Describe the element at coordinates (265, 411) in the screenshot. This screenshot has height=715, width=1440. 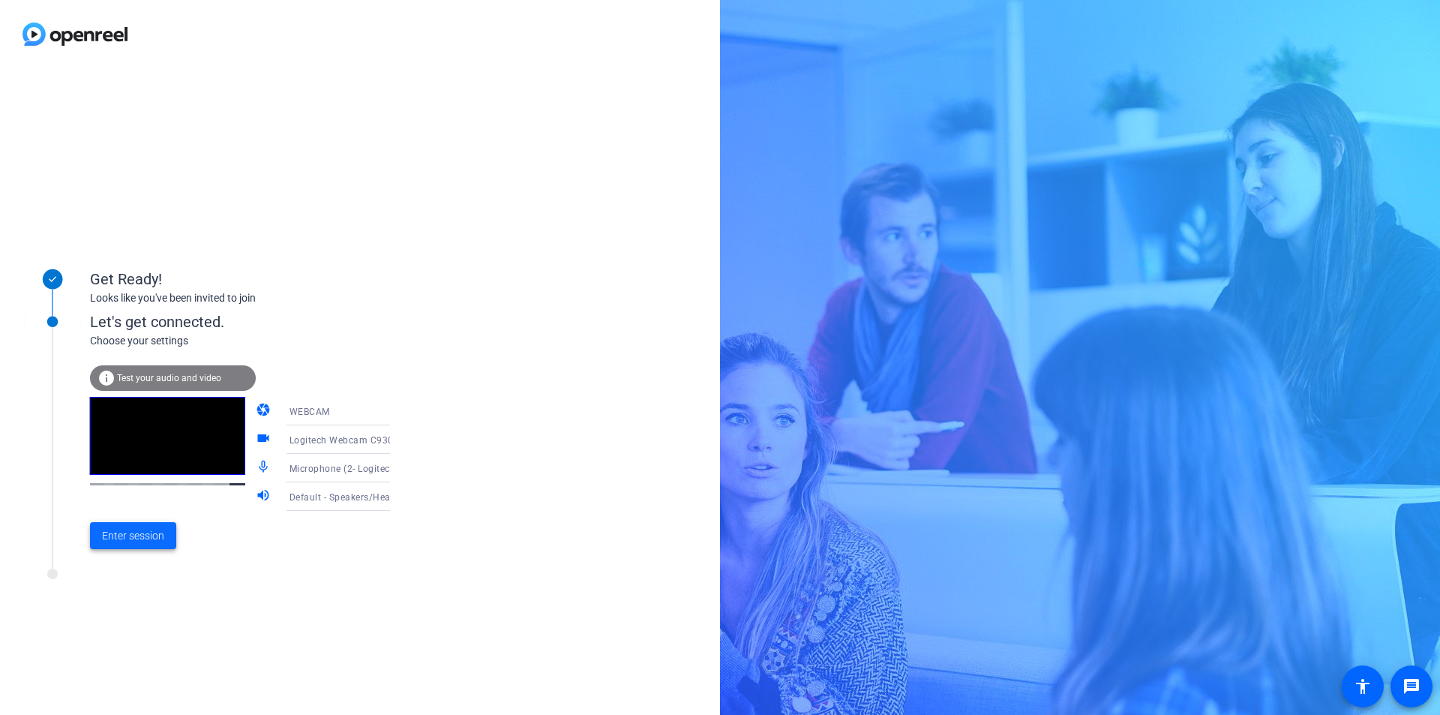
I see `mat-icon: camera` at that location.